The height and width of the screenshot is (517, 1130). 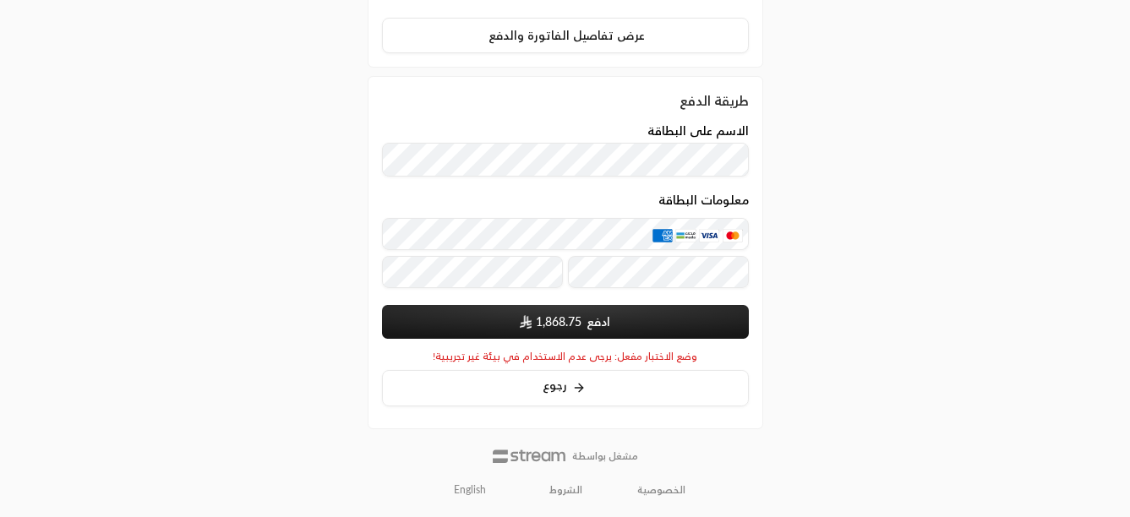 I want to click on p: مشغل بواسطة, so click(x=605, y=456).